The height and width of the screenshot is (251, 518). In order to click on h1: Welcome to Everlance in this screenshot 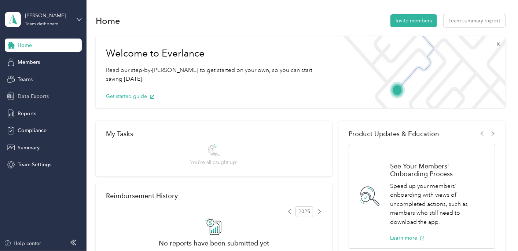, I will do `click(216, 54)`.